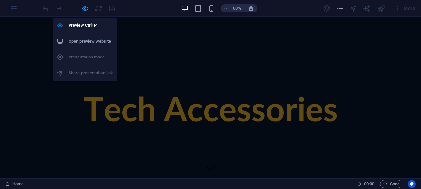 This screenshot has width=421, height=189. What do you see at coordinates (91, 25) in the screenshot?
I see `h6: Preview Ctrl+P` at bounding box center [91, 25].